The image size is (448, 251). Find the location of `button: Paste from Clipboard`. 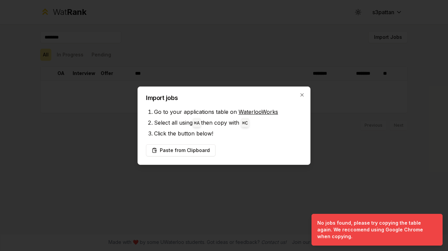

button: Paste from Clipboard is located at coordinates (181, 150).